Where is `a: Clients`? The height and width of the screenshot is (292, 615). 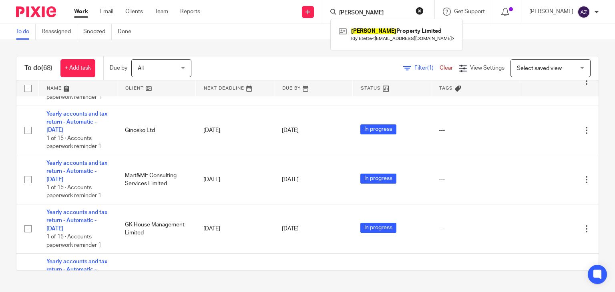 a: Clients is located at coordinates (134, 12).